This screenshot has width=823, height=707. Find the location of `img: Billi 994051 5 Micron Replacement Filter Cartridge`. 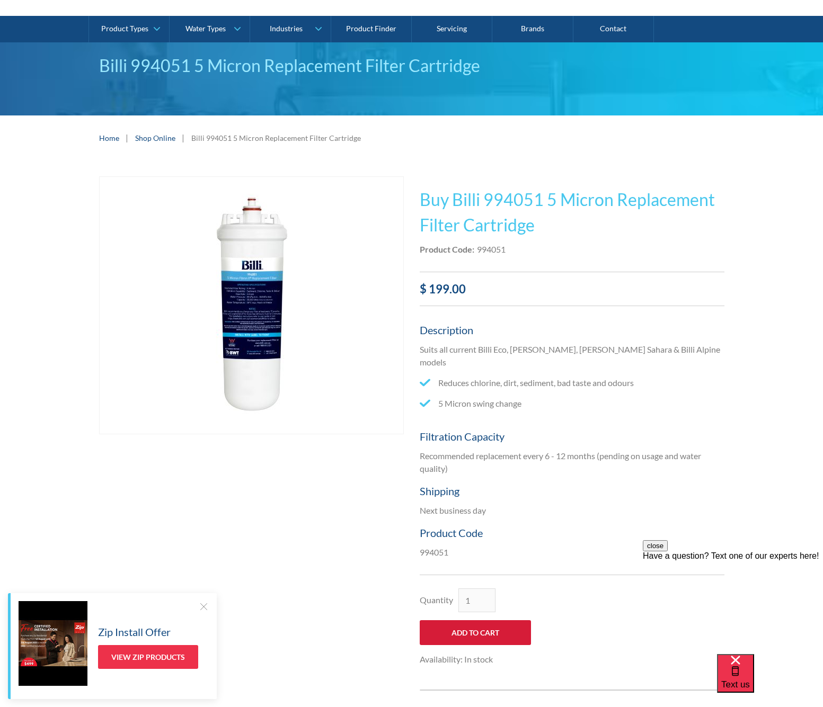

img: Billi 994051 5 Micron Replacement Filter Cartridge is located at coordinates (251, 305).